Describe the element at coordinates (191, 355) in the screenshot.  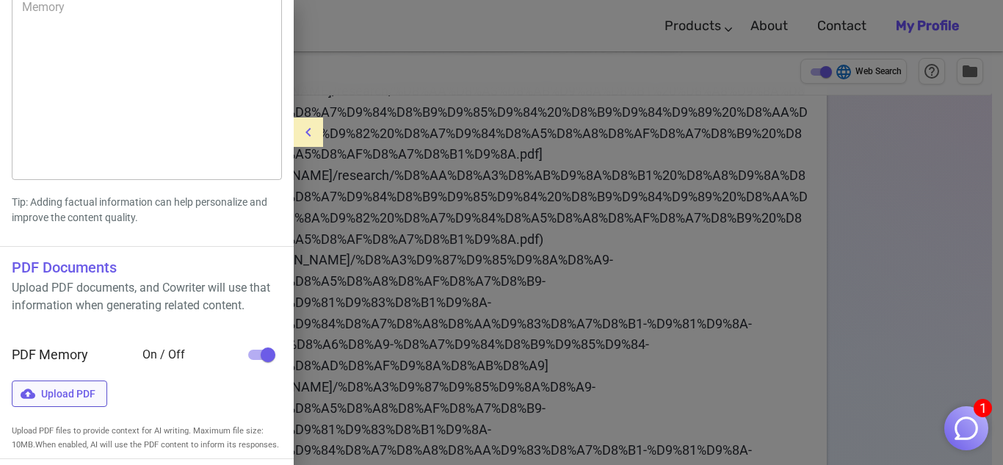
I see `span: On / Off` at that location.